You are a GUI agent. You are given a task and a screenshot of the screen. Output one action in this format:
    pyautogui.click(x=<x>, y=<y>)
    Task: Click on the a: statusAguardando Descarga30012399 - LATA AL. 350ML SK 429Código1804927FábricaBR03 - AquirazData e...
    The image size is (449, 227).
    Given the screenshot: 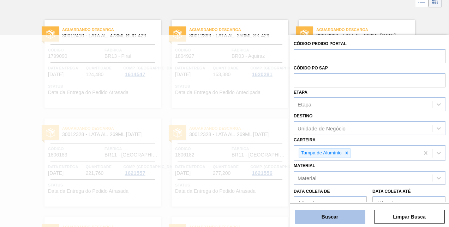 What is the action you would take?
    pyautogui.click(x=224, y=64)
    